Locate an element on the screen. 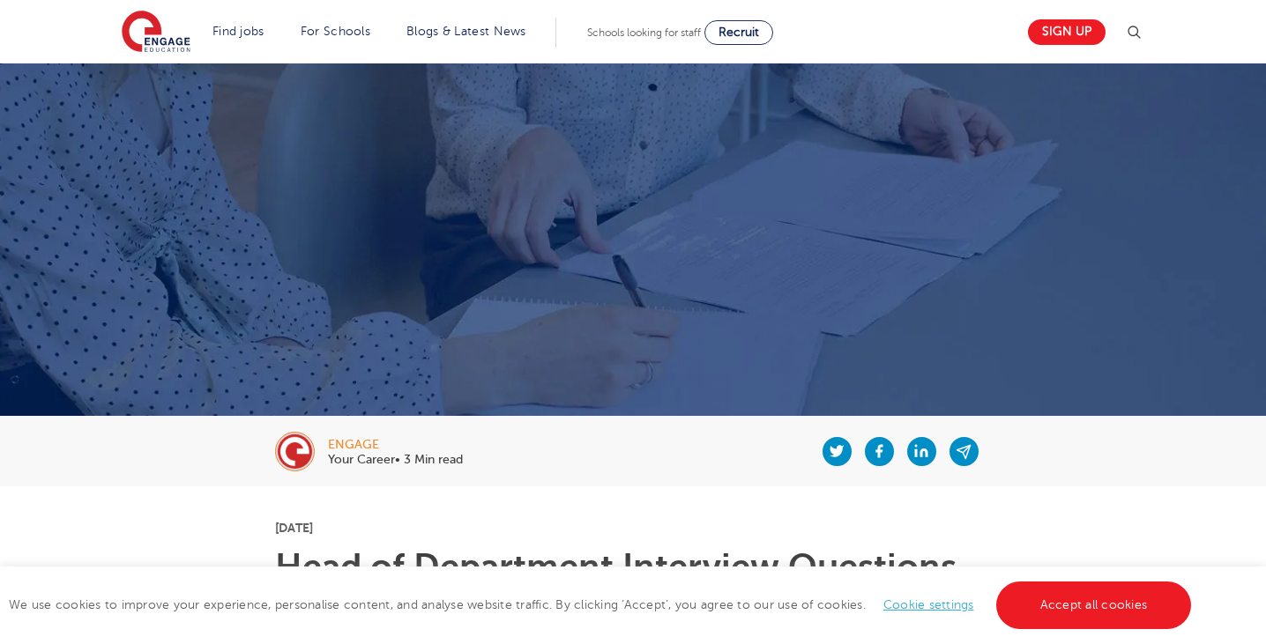  span: Recruit is located at coordinates (739, 32).